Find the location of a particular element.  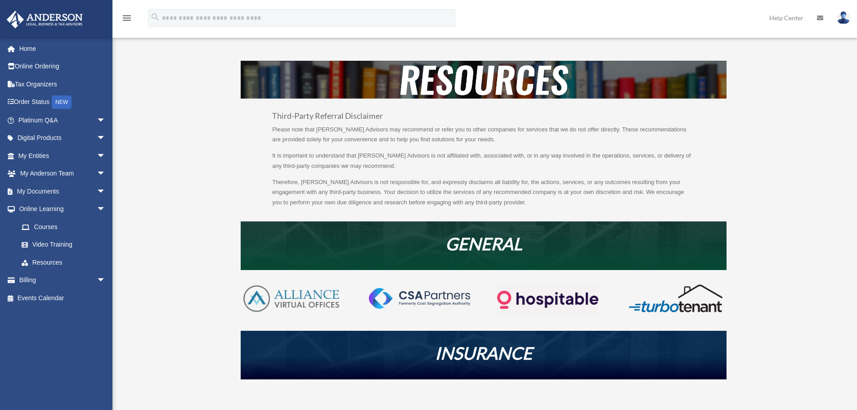

a: Billingarrow_drop_down is located at coordinates (63, 280).